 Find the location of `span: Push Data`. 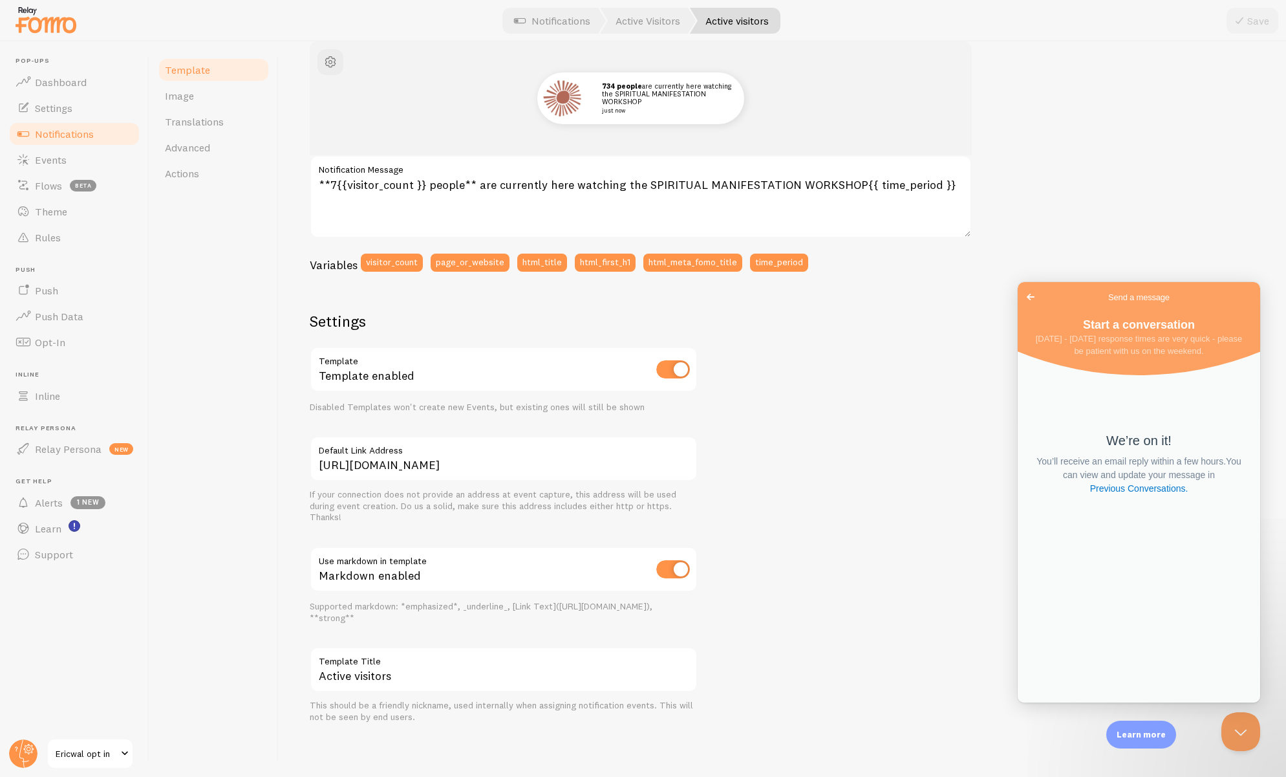

span: Push Data is located at coordinates (59, 316).